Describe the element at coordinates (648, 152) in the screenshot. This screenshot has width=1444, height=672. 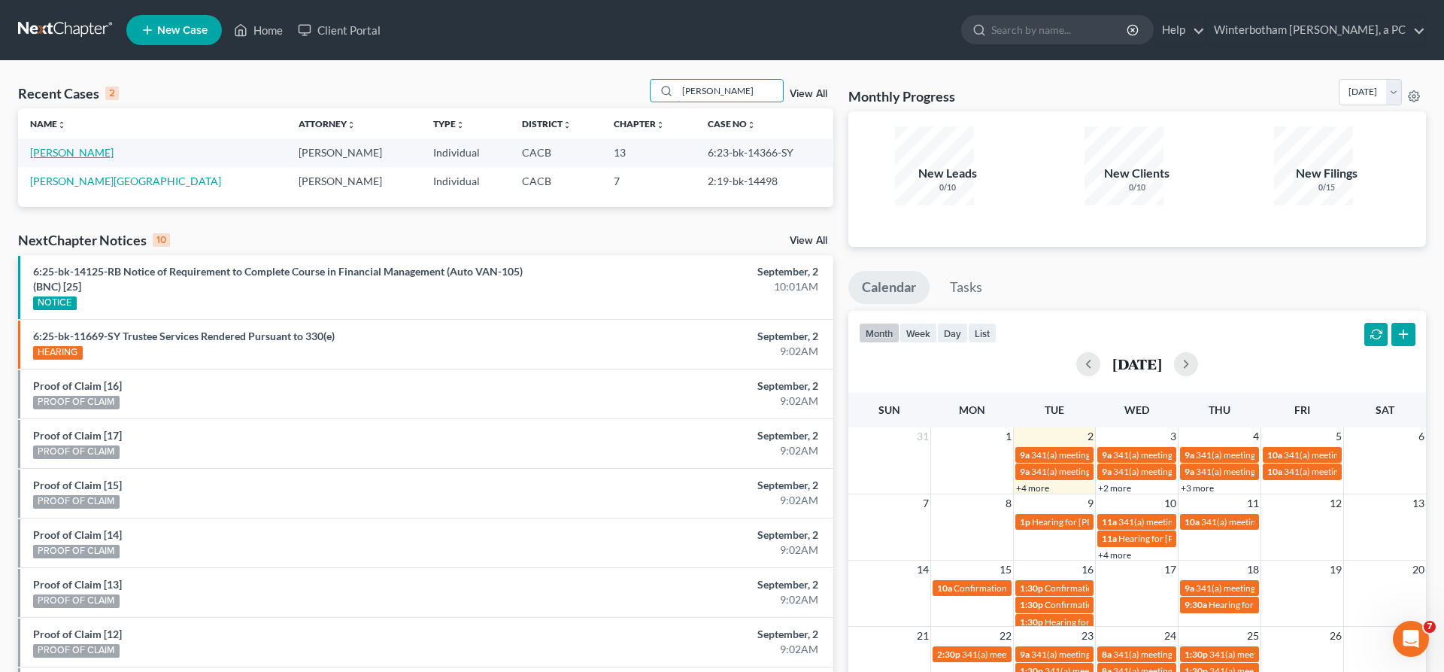
I see `td: 13` at that location.